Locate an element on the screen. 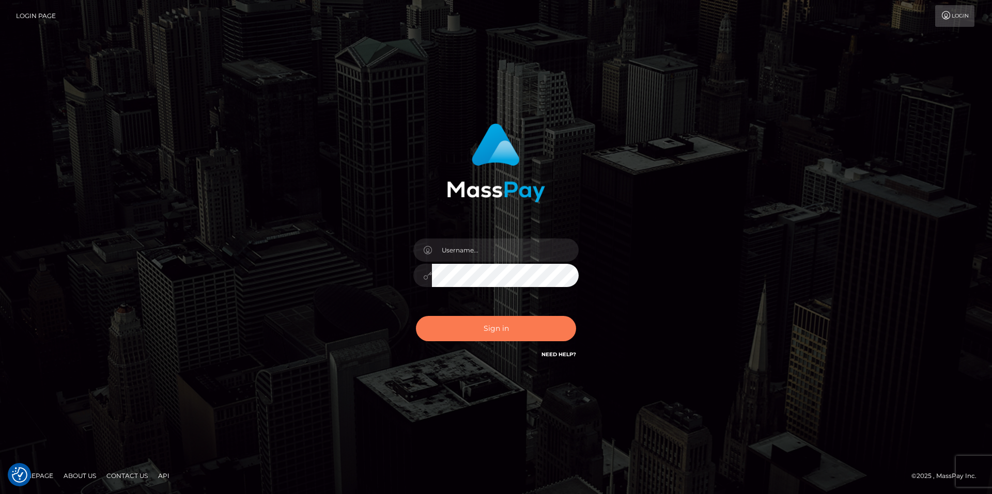 This screenshot has width=992, height=494. div: © 2025 , MassPay Inc. is located at coordinates (947, 476).